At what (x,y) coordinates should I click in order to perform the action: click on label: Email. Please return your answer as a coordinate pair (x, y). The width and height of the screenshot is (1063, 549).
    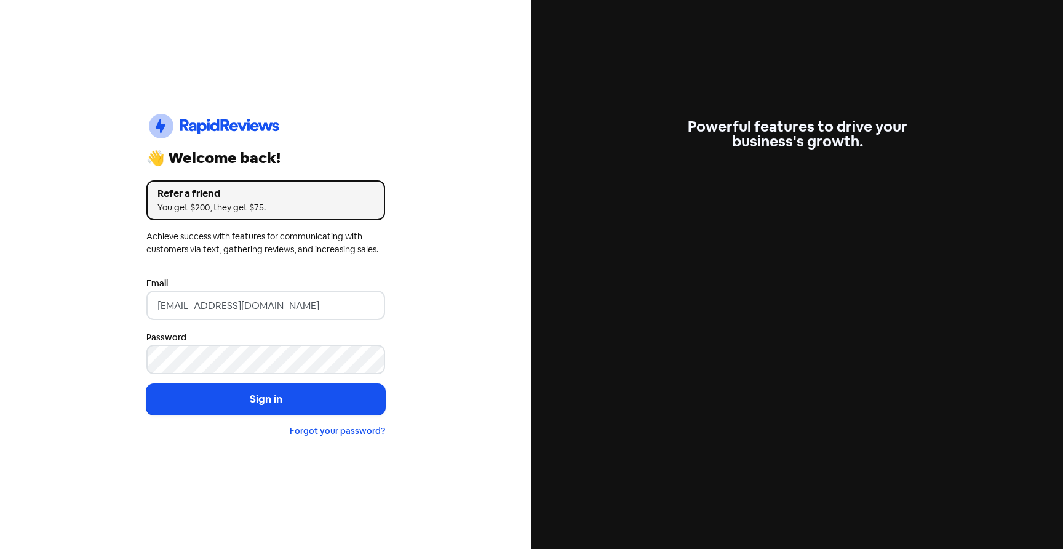
    Looking at the image, I should click on (157, 283).